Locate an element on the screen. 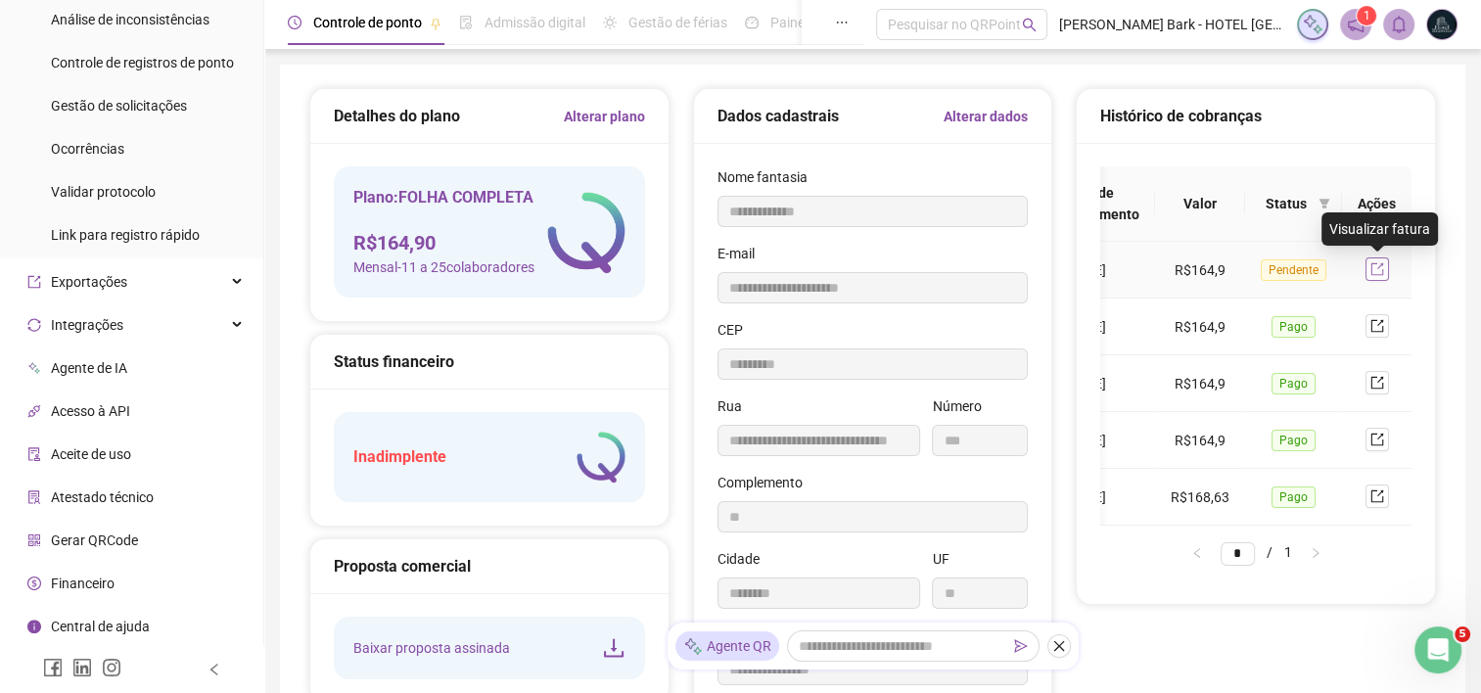 This screenshot has width=1481, height=693. span: Mensal - 11 a 25 colaboradores is located at coordinates (443, 267).